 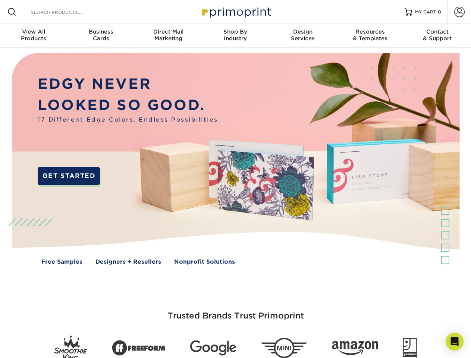 What do you see at coordinates (128, 262) in the screenshot?
I see `a: Designers + Resellers` at bounding box center [128, 262].